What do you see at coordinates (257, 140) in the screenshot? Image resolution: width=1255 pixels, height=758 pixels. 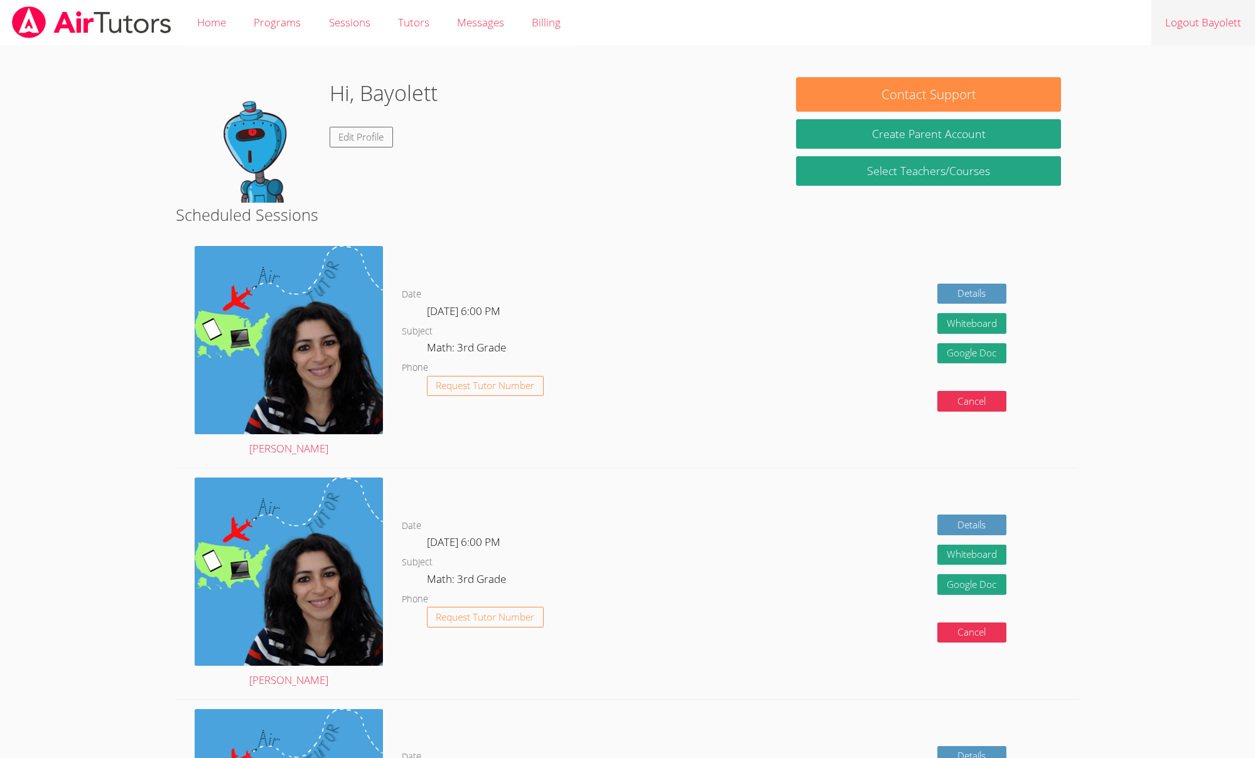 I see `img: default.png` at bounding box center [257, 140].